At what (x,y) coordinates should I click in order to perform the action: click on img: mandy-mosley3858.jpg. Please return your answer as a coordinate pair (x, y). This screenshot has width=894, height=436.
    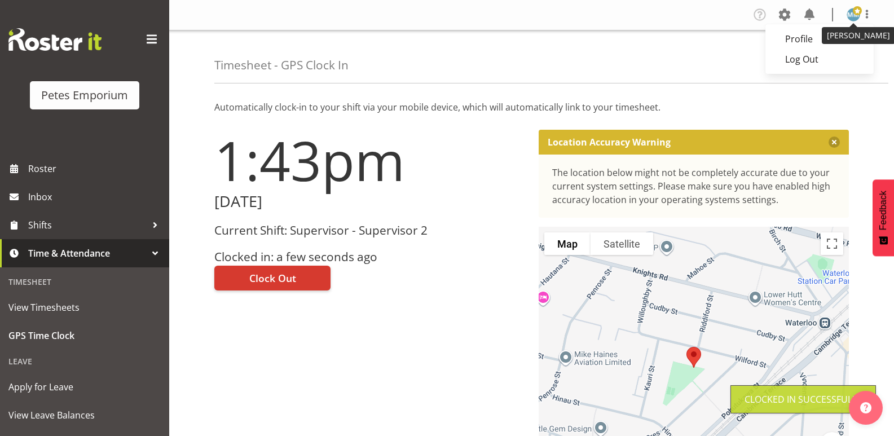
    Looking at the image, I should click on (853, 15).